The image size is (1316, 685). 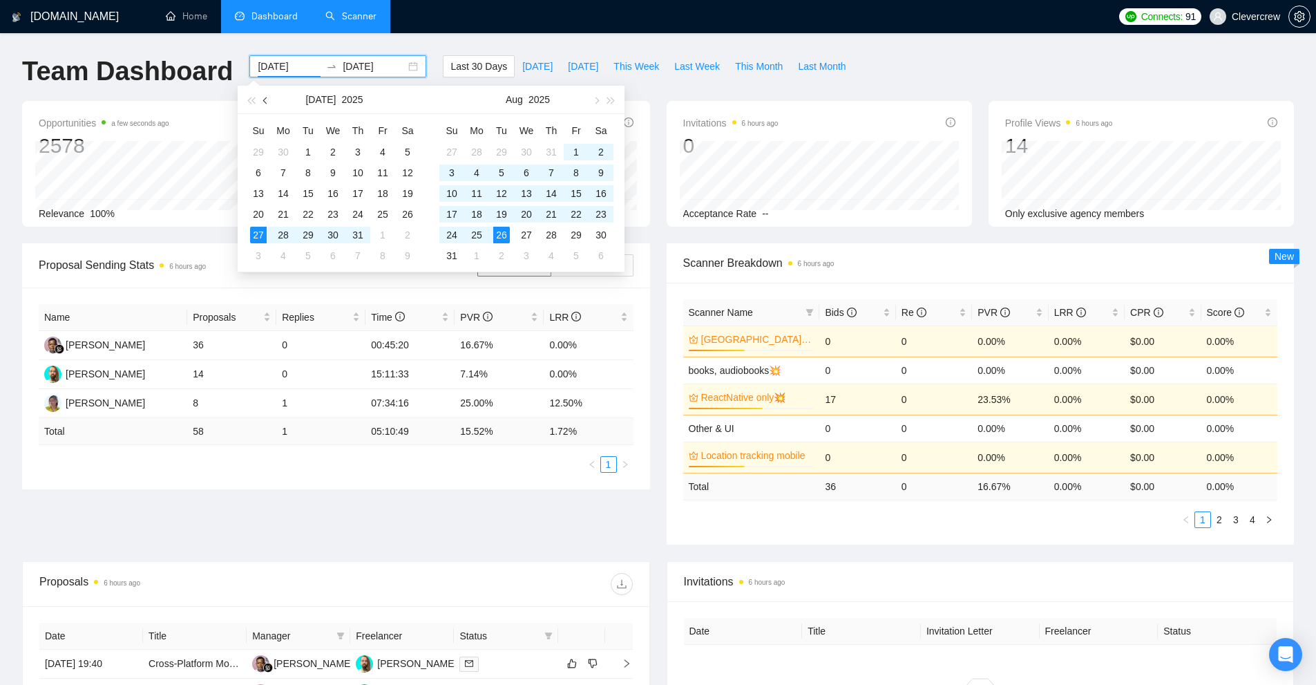 I want to click on div: 5, so click(x=408, y=152).